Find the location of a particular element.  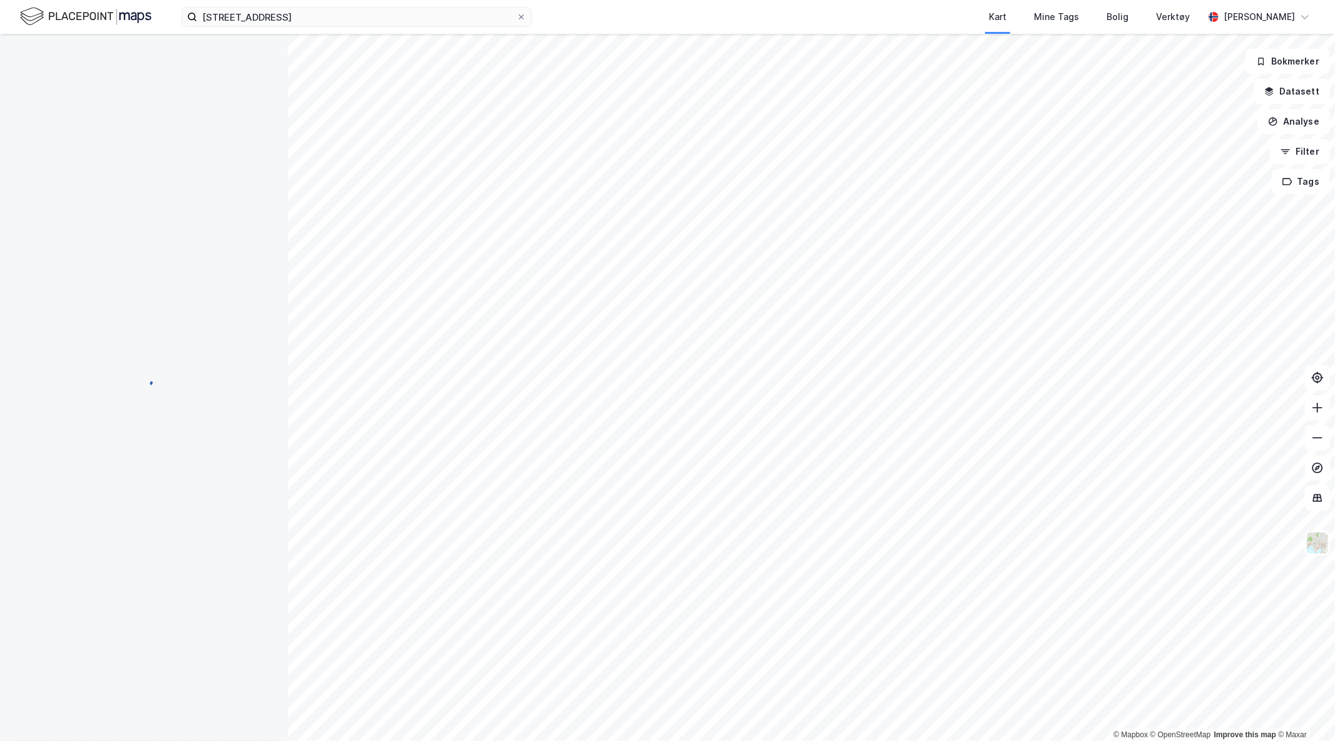

input: Søk på adresse, matrikkel, gårdeiere, leietakere eller personer is located at coordinates (357, 17).